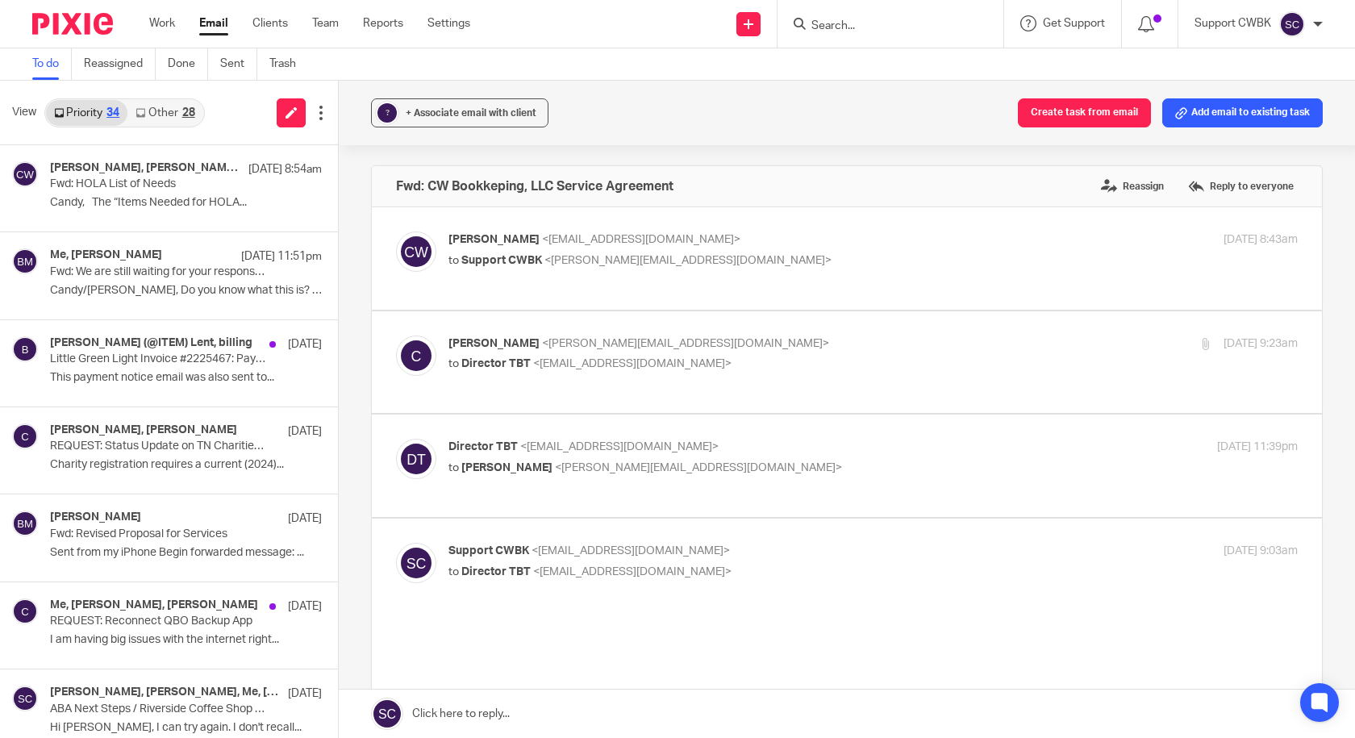  Describe the element at coordinates (1240, 186) in the screenshot. I see `label: Reply to everyone` at that location.